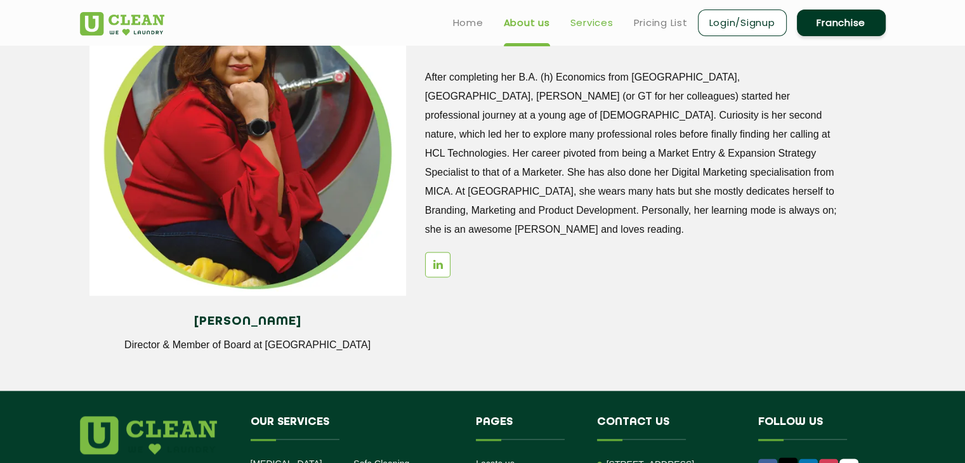 Image resolution: width=965 pixels, height=463 pixels. What do you see at coordinates (814, 428) in the screenshot?
I see `h4: Follow us` at bounding box center [814, 428].